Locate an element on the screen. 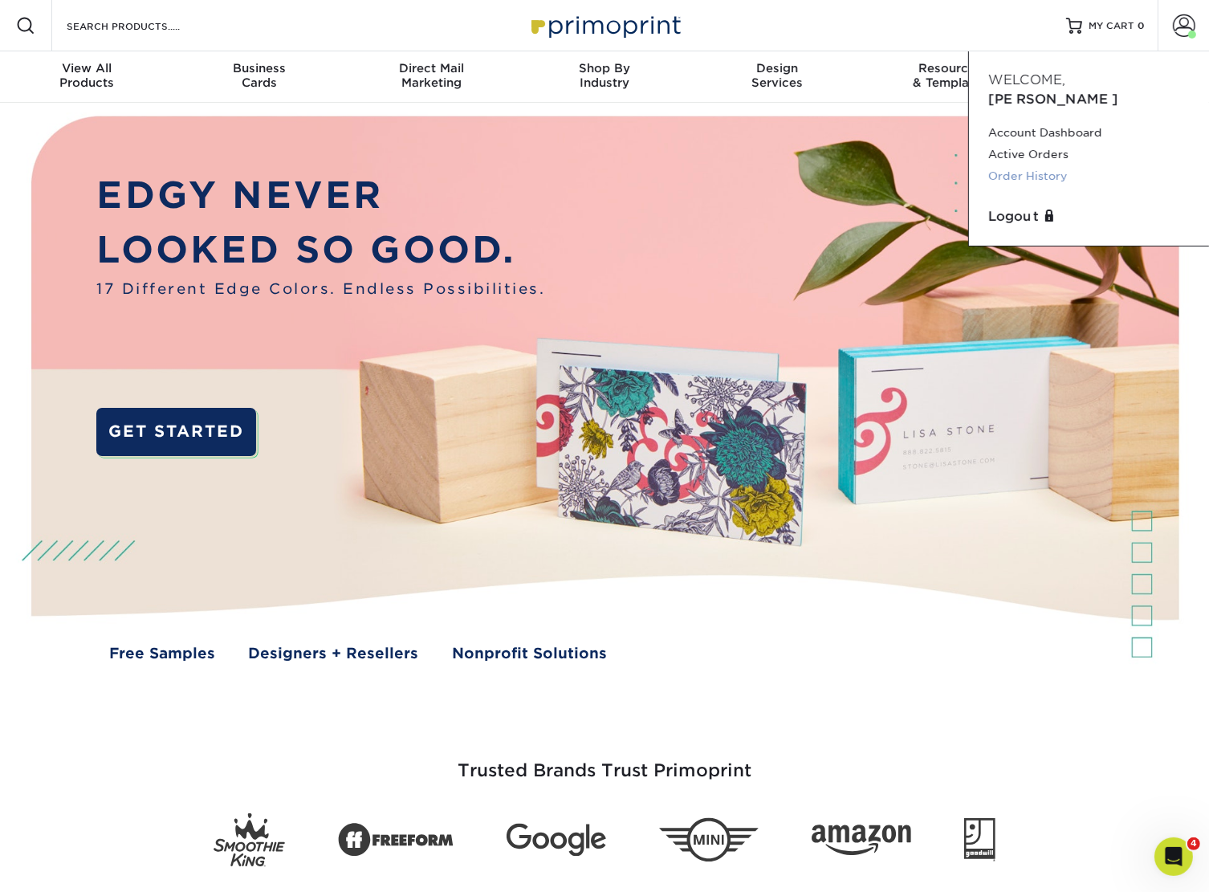 The height and width of the screenshot is (892, 1209). div: Services is located at coordinates (777, 75).